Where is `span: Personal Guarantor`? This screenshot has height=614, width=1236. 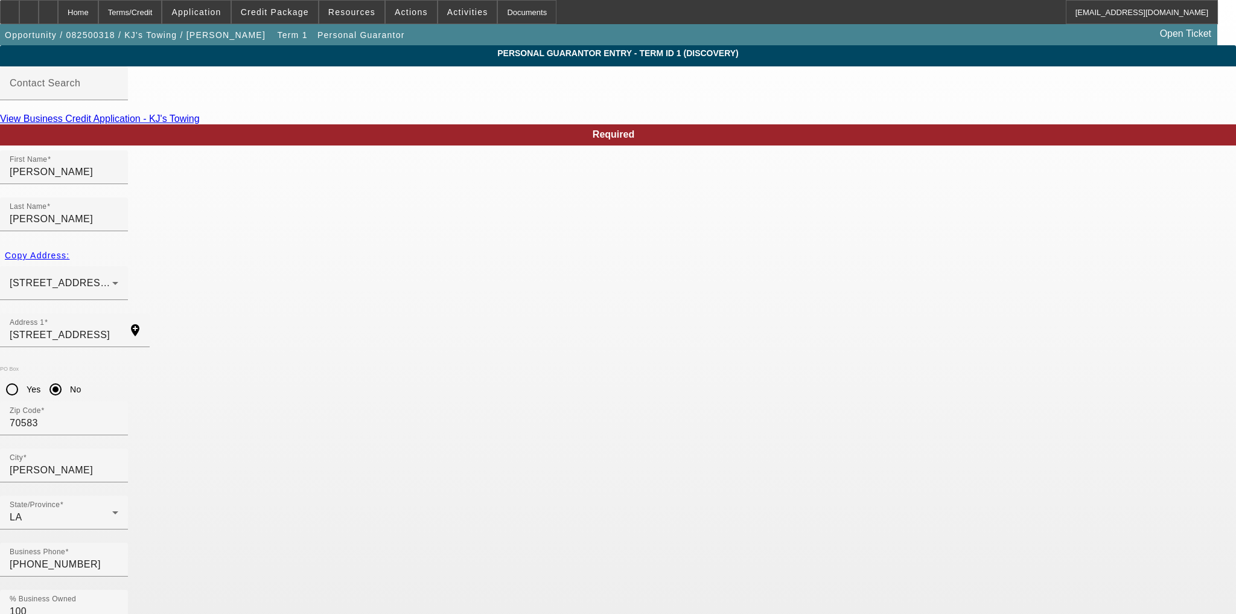
span: Personal Guarantor is located at coordinates (361, 35).